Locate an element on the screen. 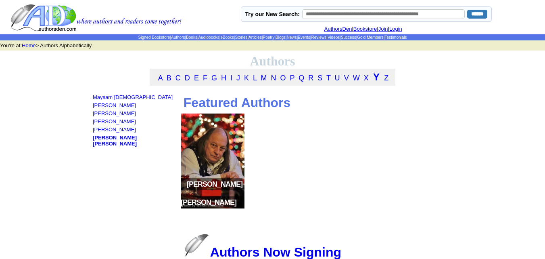 Image resolution: width=545 pixels, height=259 pixels. font: Authors is located at coordinates (272, 61).